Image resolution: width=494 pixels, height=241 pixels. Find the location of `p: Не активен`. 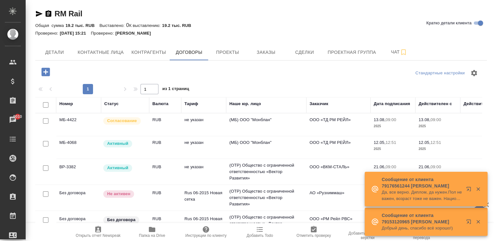

p: Не активен is located at coordinates (119, 194).